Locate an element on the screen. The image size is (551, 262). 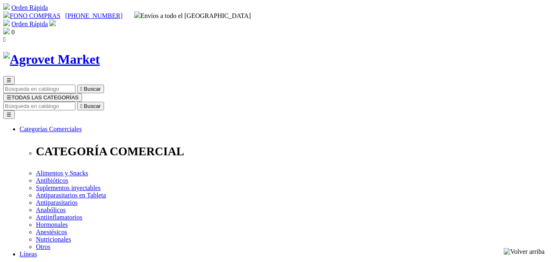
a: Anestésicos is located at coordinates (51, 231).